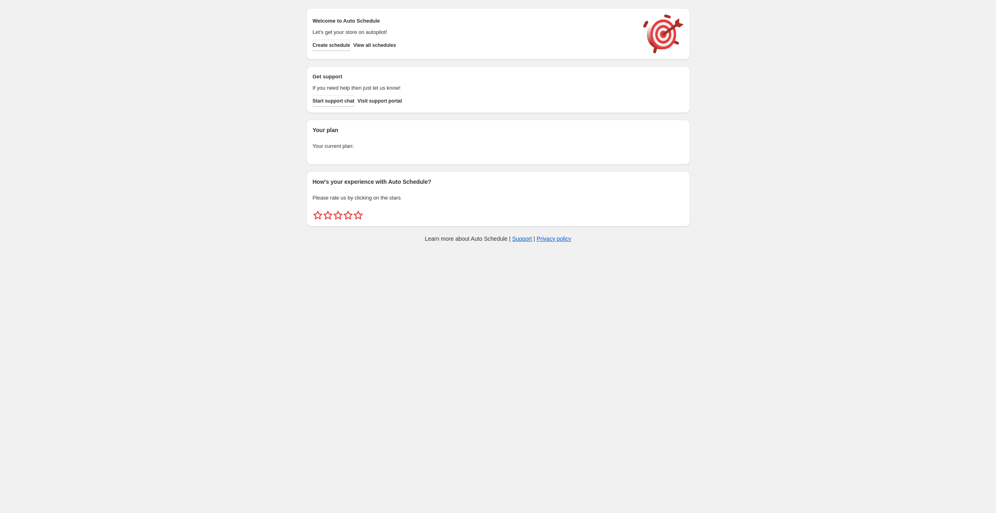 This screenshot has width=996, height=513. What do you see at coordinates (474, 88) in the screenshot?
I see `p: If you need help then just let us know!` at bounding box center [474, 88].